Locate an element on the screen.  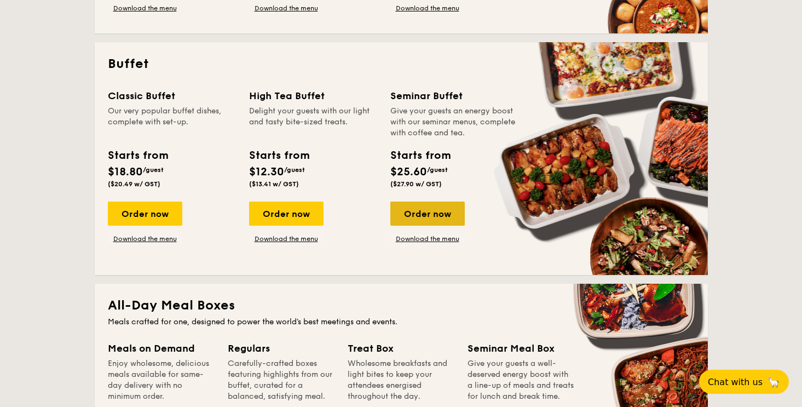
h2: Buffet is located at coordinates (401, 64).